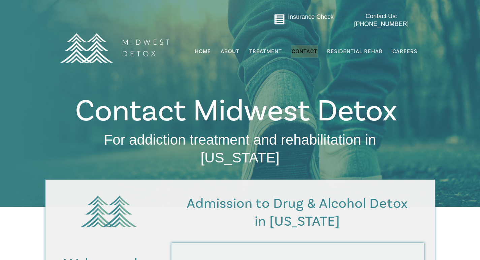  Describe the element at coordinates (203, 52) in the screenshot. I see `a: Home` at that location.